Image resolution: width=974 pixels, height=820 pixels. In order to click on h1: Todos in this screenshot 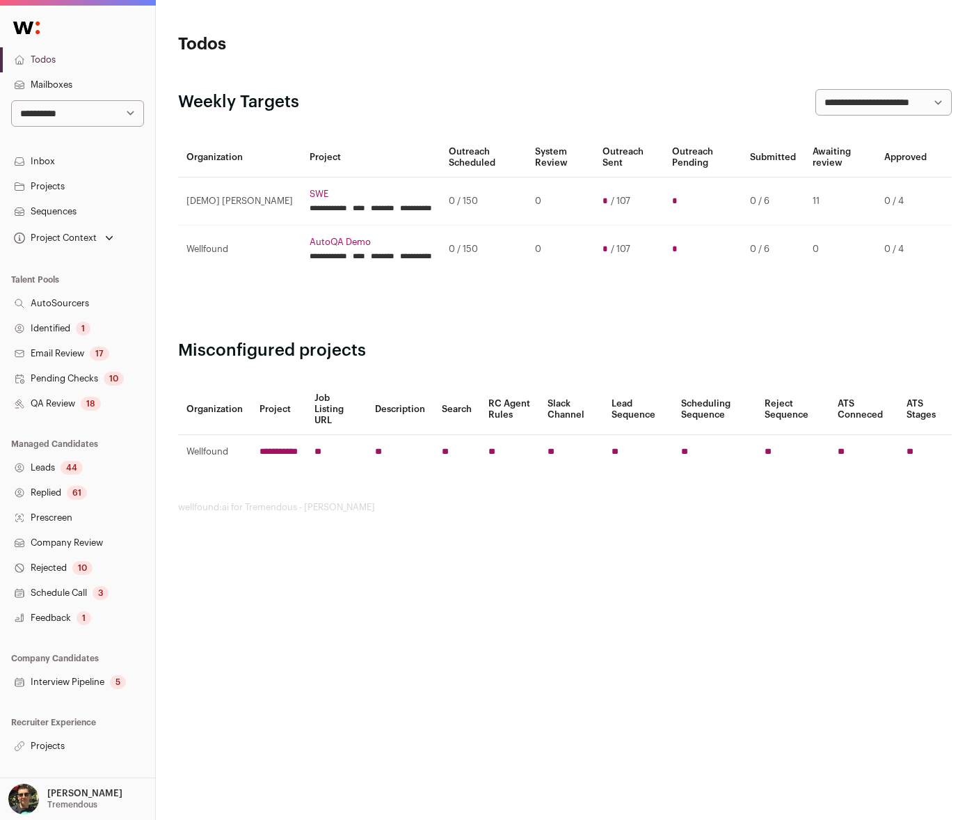, I will do `click(307, 45)`.